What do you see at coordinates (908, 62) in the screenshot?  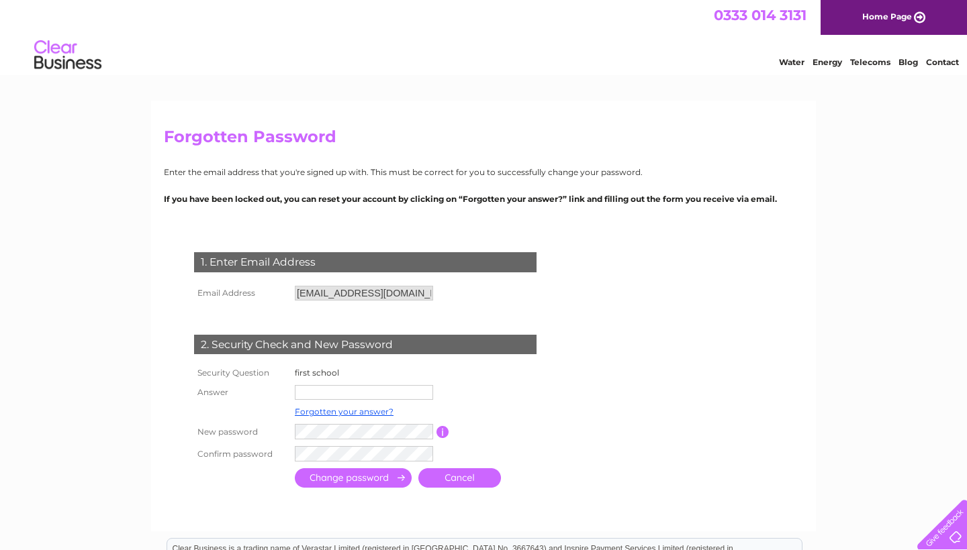 I see `a: Blog` at bounding box center [908, 62].